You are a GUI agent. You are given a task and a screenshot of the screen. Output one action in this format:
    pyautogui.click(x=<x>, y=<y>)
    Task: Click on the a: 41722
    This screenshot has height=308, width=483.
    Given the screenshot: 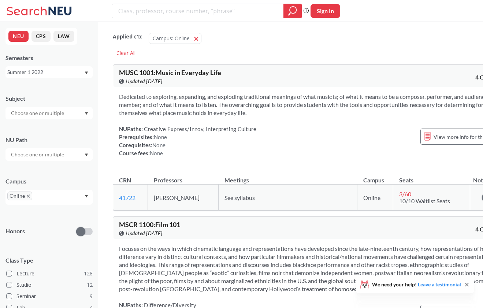 What is the action you would take?
    pyautogui.click(x=127, y=197)
    